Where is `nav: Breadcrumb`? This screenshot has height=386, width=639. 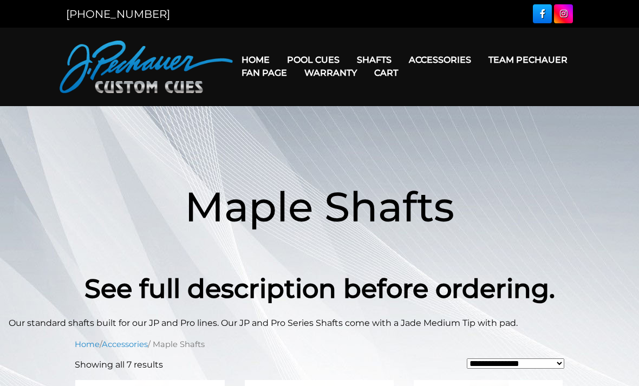 nav: Breadcrumb is located at coordinates (320, 345).